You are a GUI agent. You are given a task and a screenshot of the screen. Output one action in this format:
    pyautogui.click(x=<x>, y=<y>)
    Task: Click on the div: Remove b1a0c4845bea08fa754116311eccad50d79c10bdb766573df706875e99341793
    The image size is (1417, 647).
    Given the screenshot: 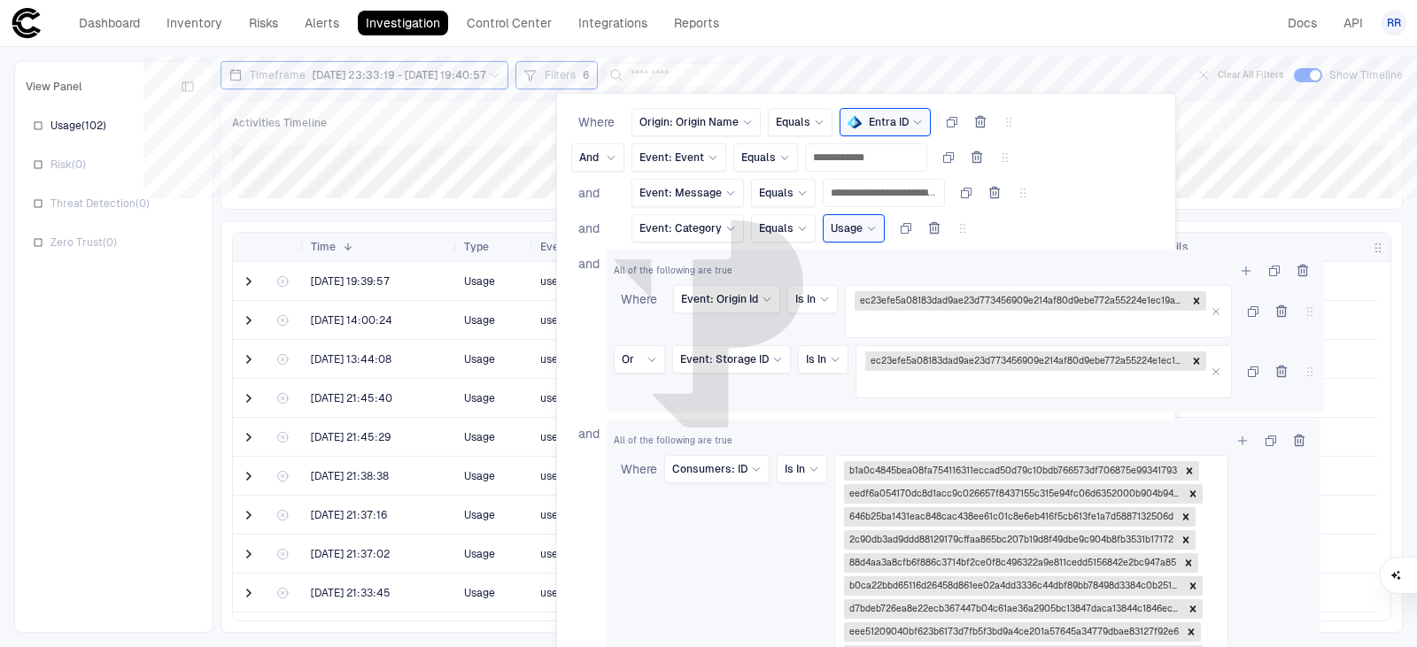 What is the action you would take?
    pyautogui.click(x=1189, y=471)
    